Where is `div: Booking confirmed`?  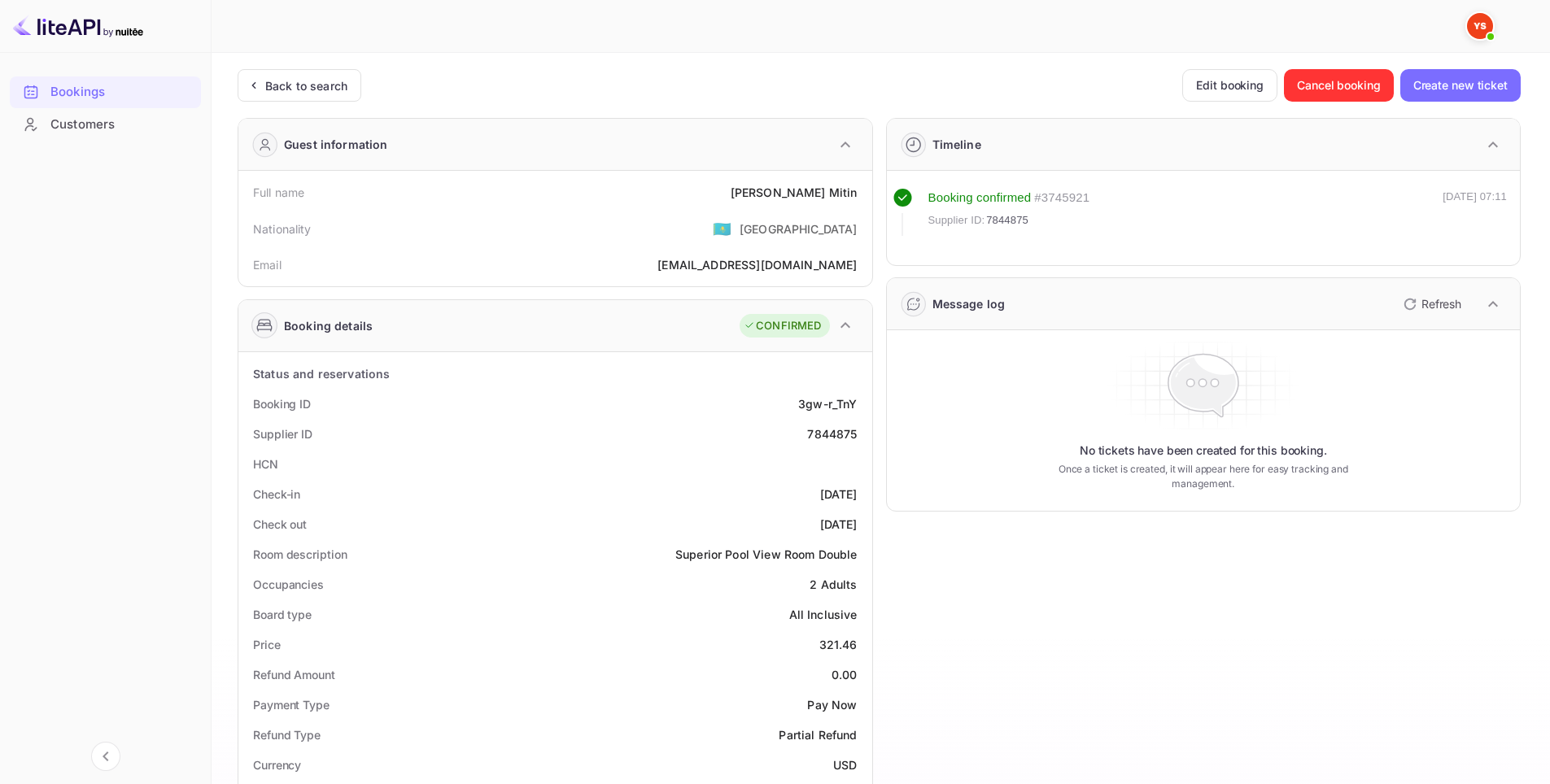 div: Booking confirmed is located at coordinates (980, 197).